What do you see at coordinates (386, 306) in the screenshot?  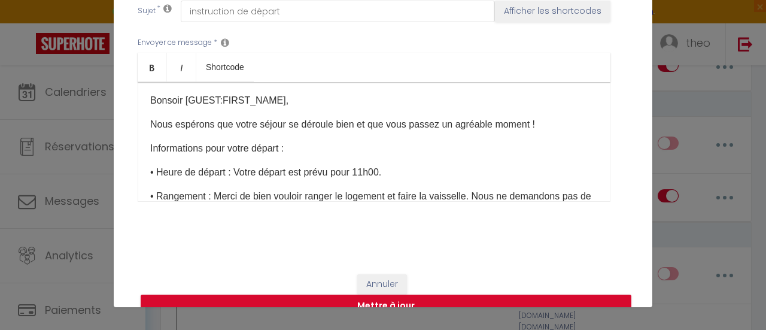 I see `button: Mettre à jour` at bounding box center [386, 306].